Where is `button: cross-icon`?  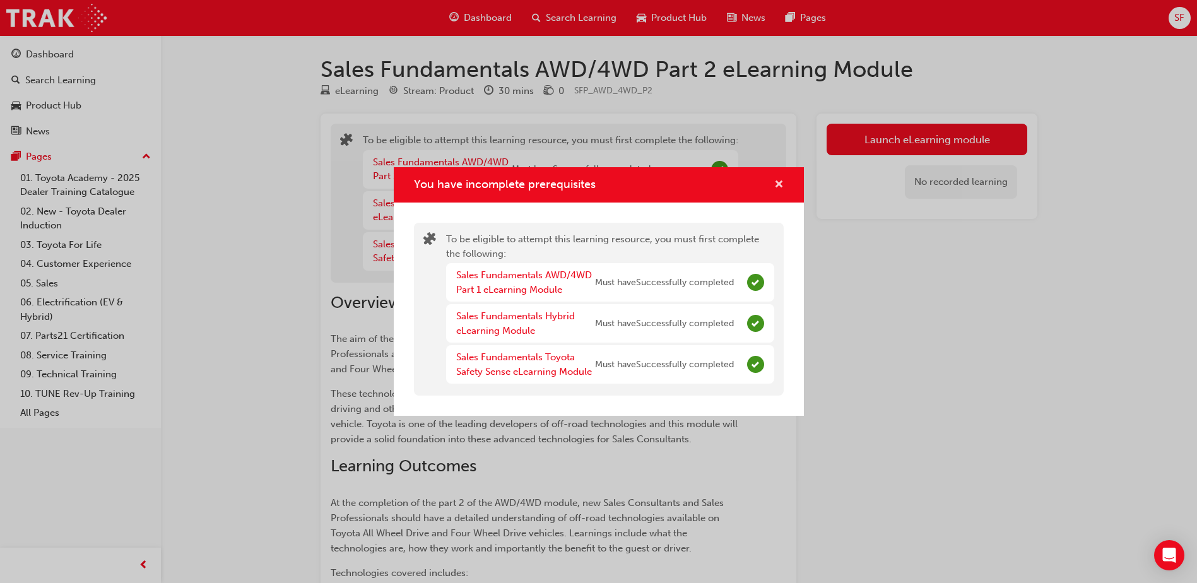 button: cross-icon is located at coordinates (778, 185).